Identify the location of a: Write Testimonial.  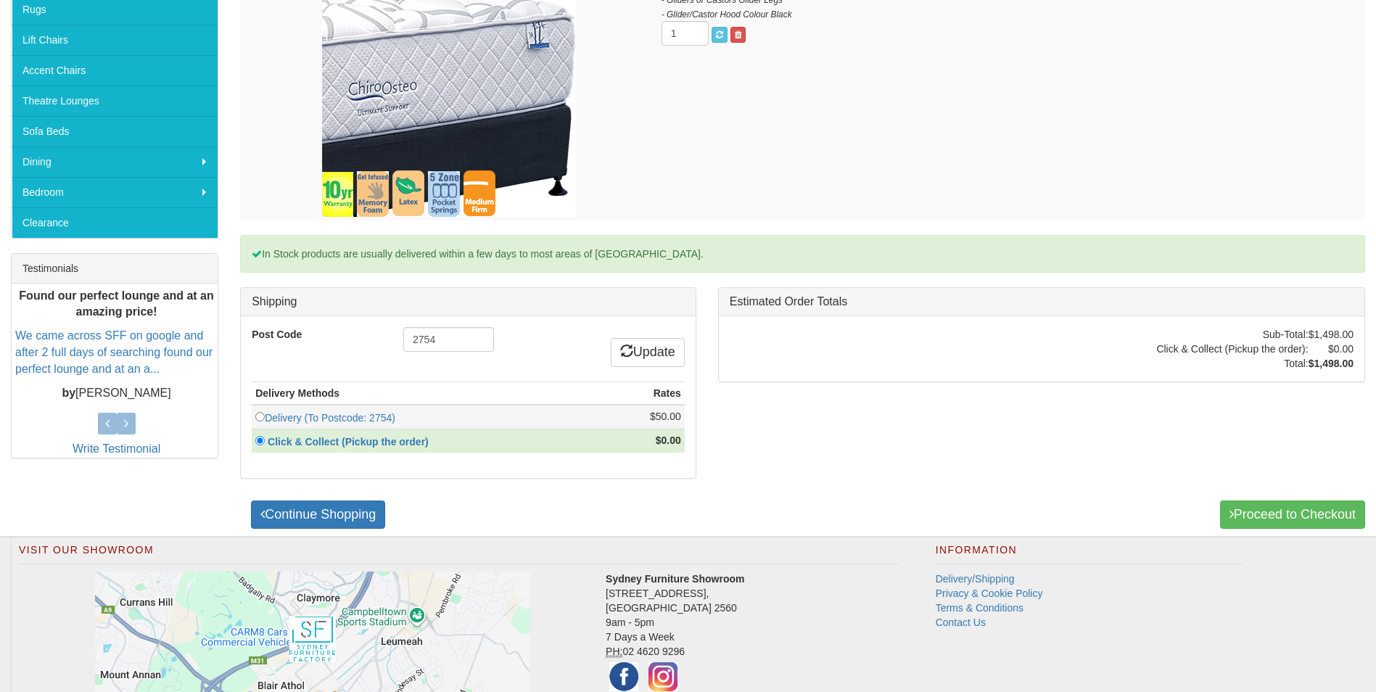
(116, 448).